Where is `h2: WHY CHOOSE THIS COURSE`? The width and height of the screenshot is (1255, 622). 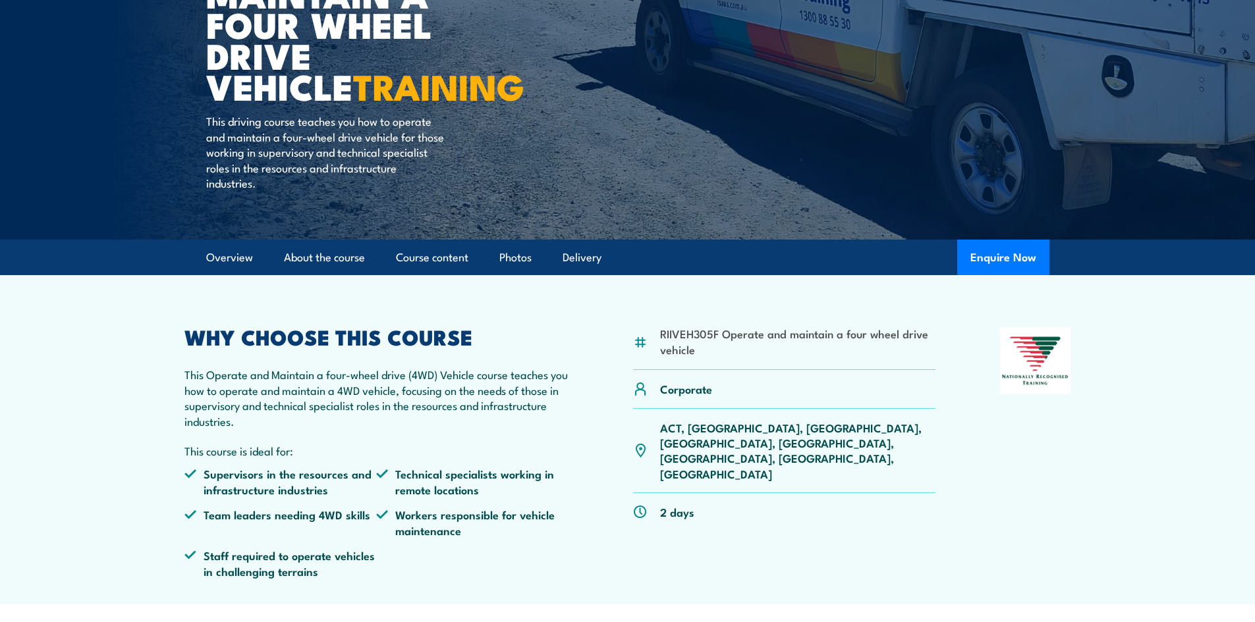 h2: WHY CHOOSE THIS COURSE is located at coordinates (377, 337).